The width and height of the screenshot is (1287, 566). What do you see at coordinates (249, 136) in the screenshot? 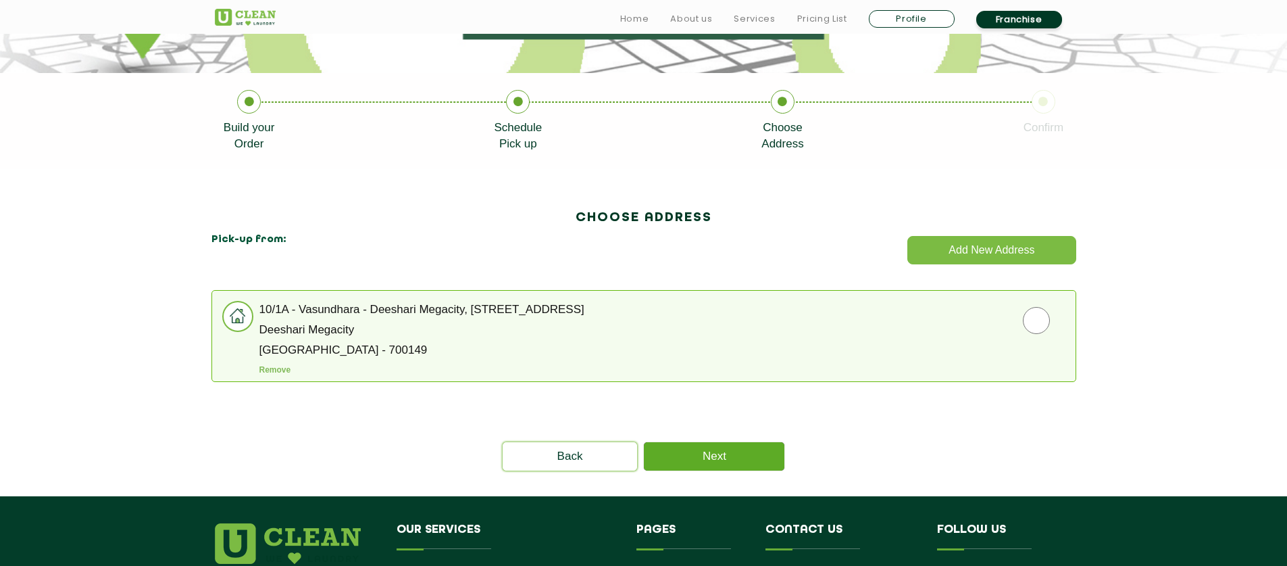
I see `p: Build your Order` at bounding box center [249, 136].